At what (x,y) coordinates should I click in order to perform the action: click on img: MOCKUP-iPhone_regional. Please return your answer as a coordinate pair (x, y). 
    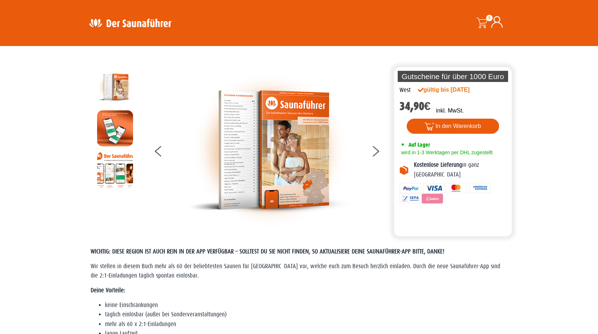
    Looking at the image, I should click on (115, 128).